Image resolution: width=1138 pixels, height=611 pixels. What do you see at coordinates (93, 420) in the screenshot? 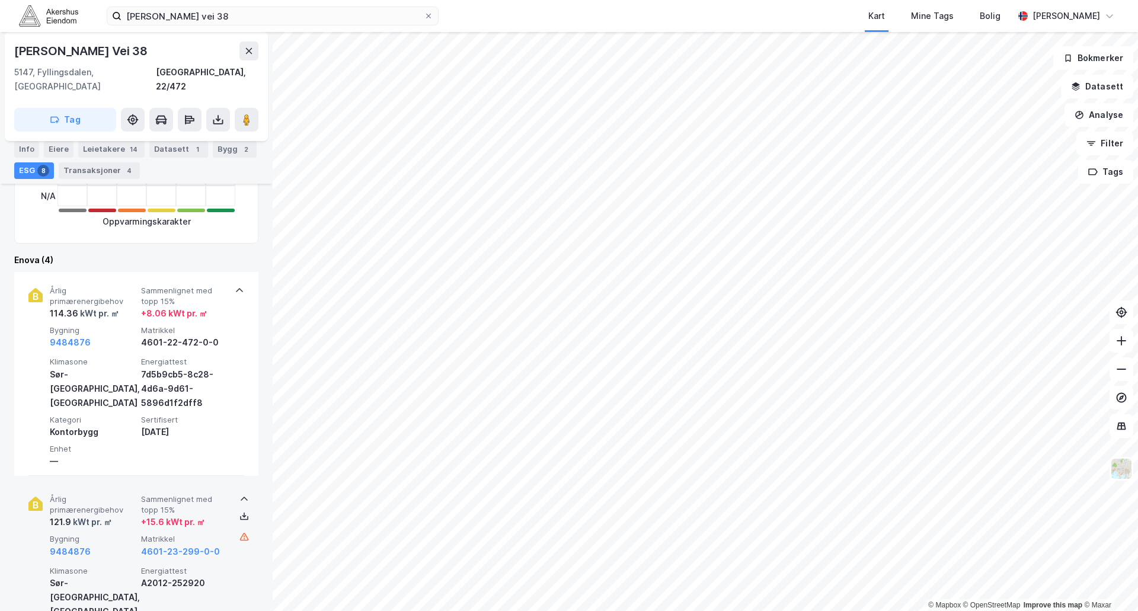
I see `span: Kategori` at bounding box center [93, 420].